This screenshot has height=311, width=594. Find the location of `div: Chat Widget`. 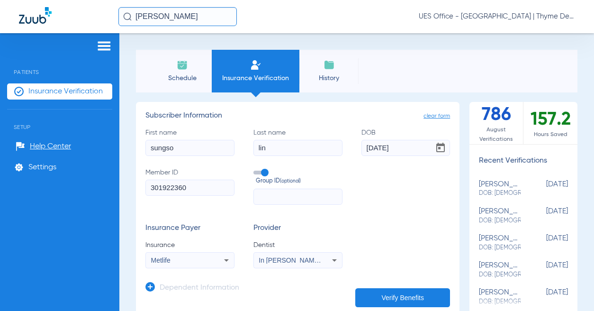

div: Chat Widget is located at coordinates (571, 288).